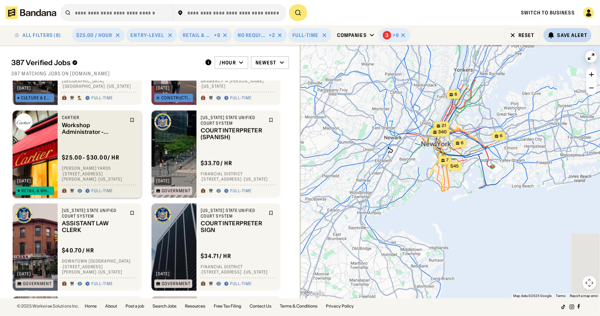 Image resolution: width=600 pixels, height=316 pixels. Describe the element at coordinates (532, 295) in the screenshot. I see `span: Map data ©2025 Google` at that location.